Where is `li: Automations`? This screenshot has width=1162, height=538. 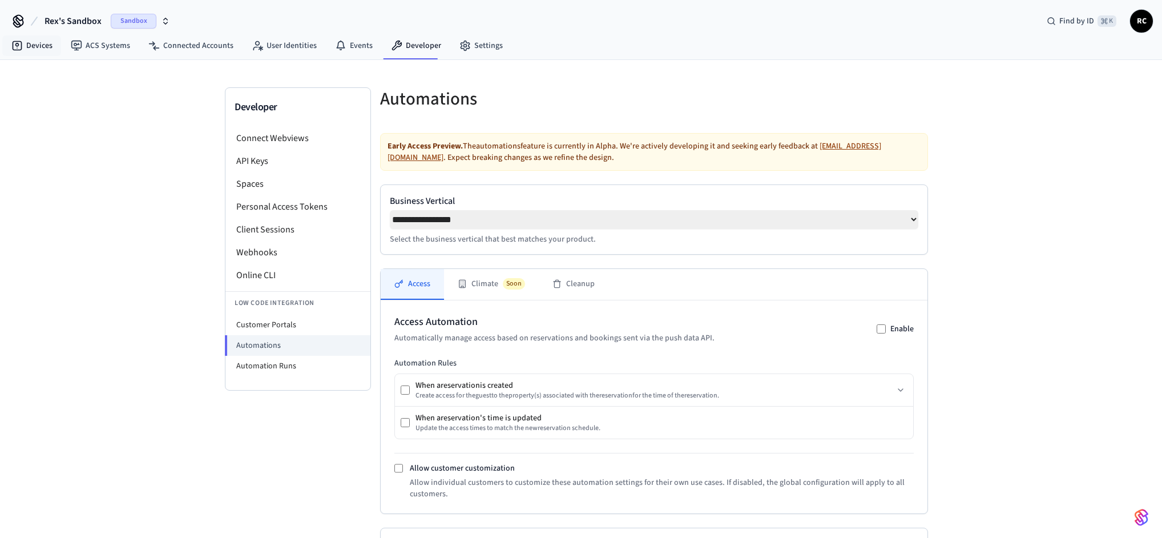 li: Automations is located at coordinates (297, 345).